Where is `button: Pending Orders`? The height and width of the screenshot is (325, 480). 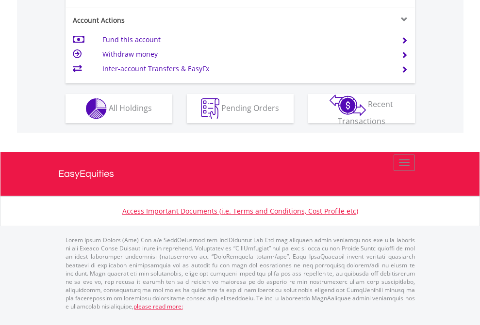 button: Pending Orders is located at coordinates (240, 109).